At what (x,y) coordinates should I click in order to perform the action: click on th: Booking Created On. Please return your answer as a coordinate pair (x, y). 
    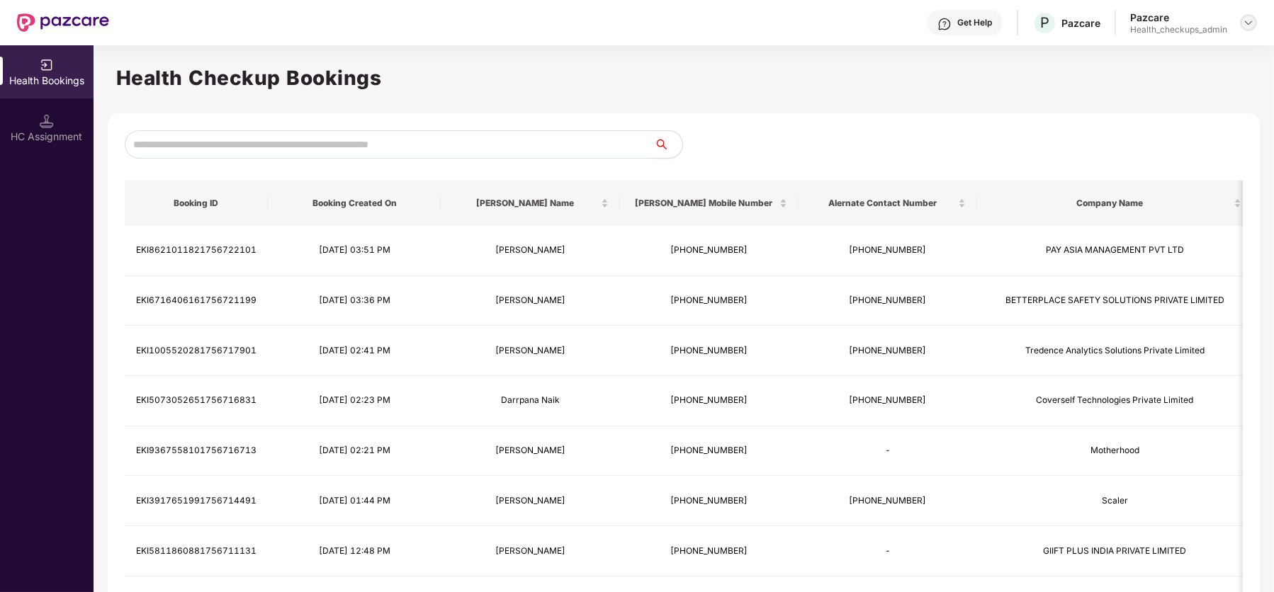
    Looking at the image, I should click on (354, 203).